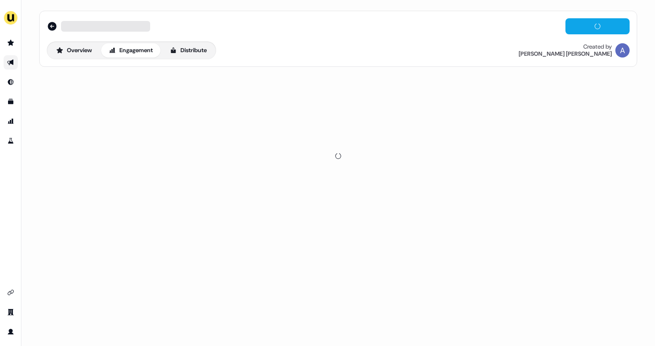 This screenshot has width=655, height=346. I want to click on a: Engagement, so click(131, 50).